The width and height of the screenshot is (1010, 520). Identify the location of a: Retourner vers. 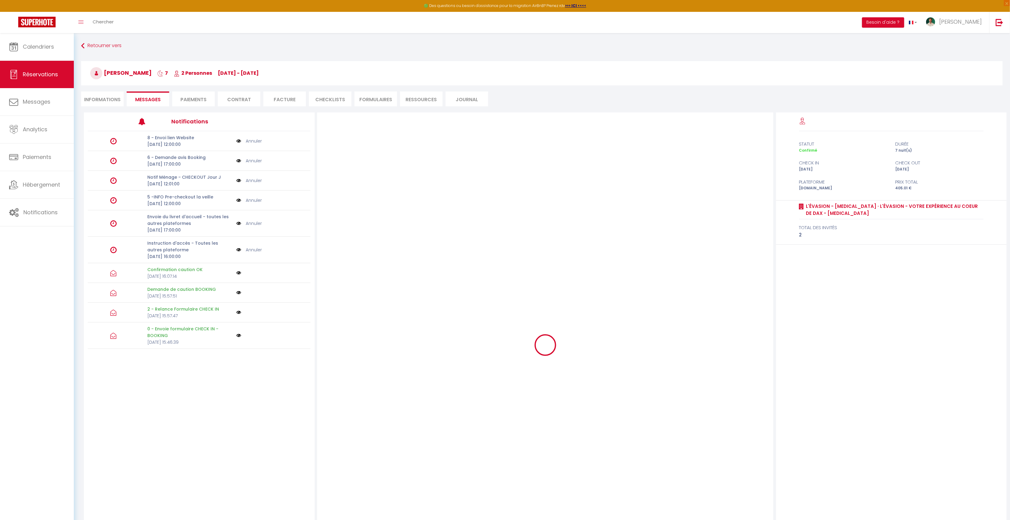
(542, 46).